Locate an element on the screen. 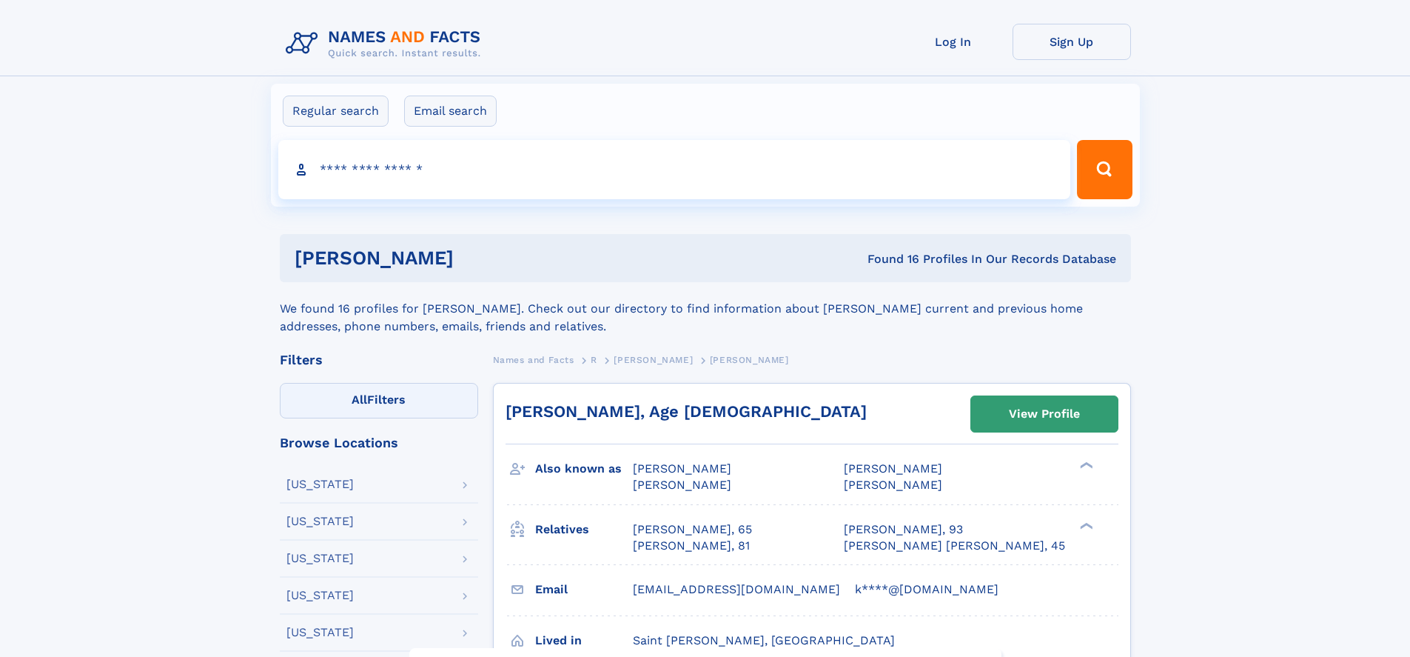 This screenshot has width=1410, height=657. h3: Also known as is located at coordinates (584, 469).